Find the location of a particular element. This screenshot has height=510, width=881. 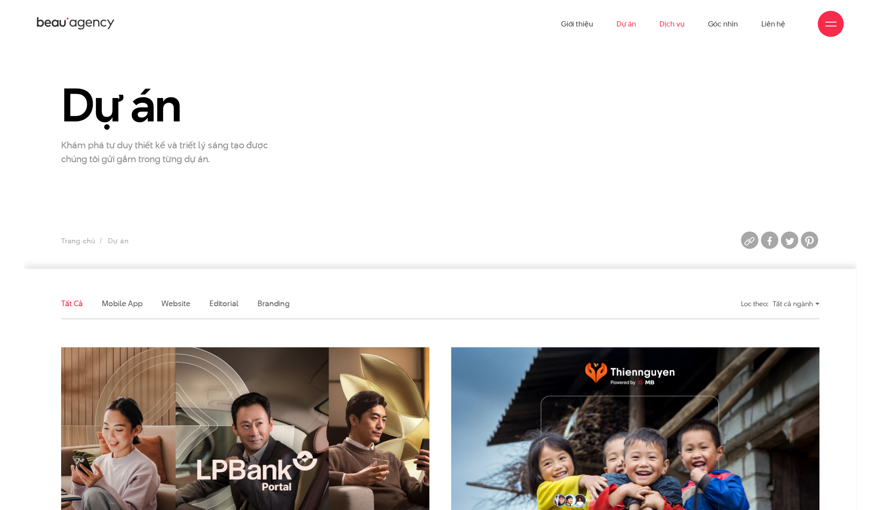

p: Khám phá tư duy thiết kế và triết lý sáng tạo được chúng tôi gửi gắm trong từng dự án. is located at coordinates (170, 152).